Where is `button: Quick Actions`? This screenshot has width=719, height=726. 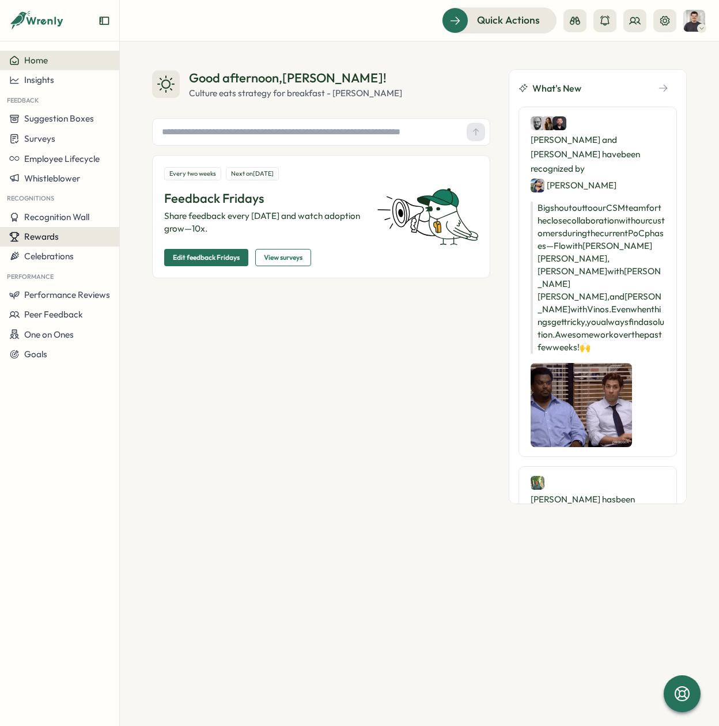 button: Quick Actions is located at coordinates (499, 20).